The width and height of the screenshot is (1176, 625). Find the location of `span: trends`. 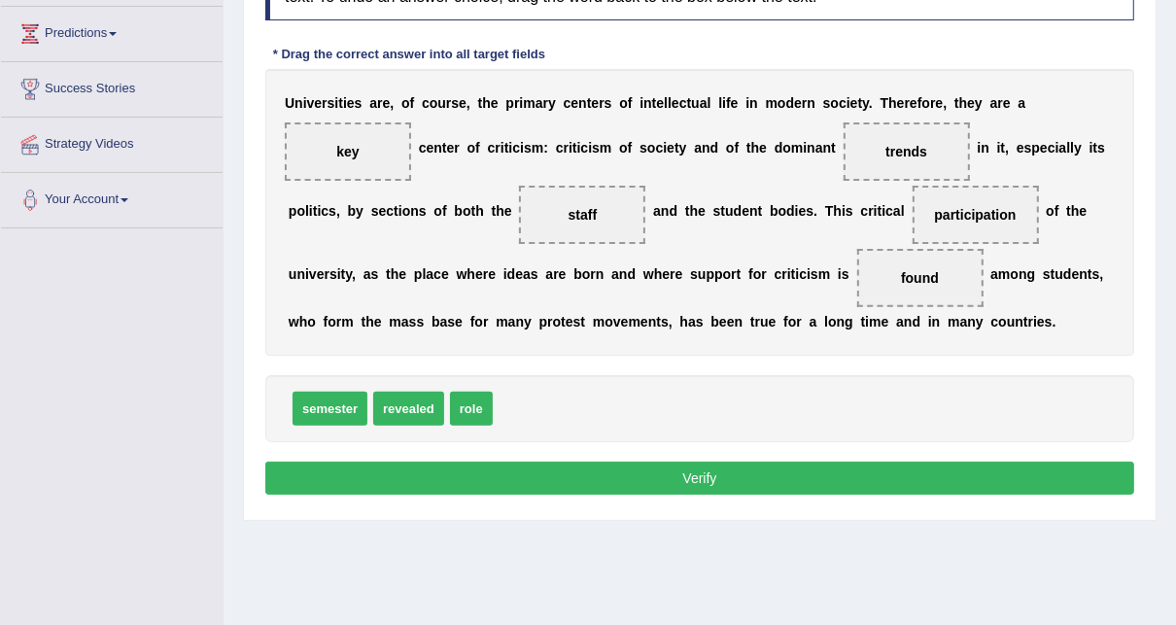

span: trends is located at coordinates (906, 152).